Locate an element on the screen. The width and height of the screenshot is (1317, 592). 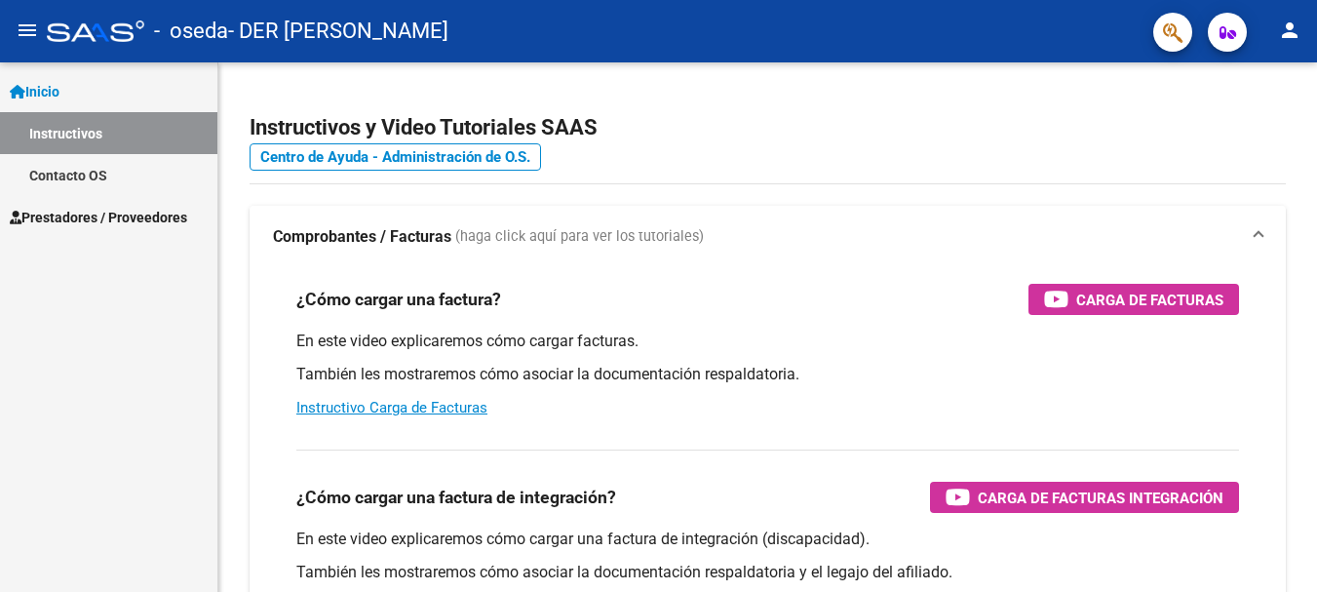
p: En este video explicaremos cómo cargar una factura de integración (discapacidad). is located at coordinates (767, 539).